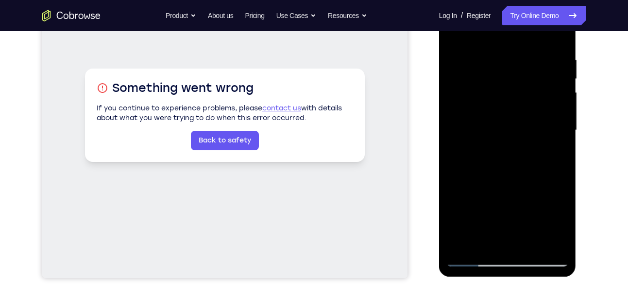 Image resolution: width=628 pixels, height=284 pixels. Describe the element at coordinates (183, 188) in the screenshot. I see `a: Back to safety` at that location.